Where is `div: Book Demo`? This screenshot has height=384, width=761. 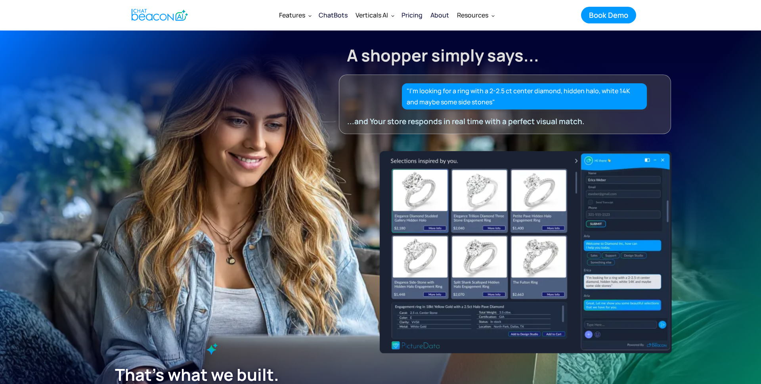
div: Book Demo is located at coordinates (608, 15).